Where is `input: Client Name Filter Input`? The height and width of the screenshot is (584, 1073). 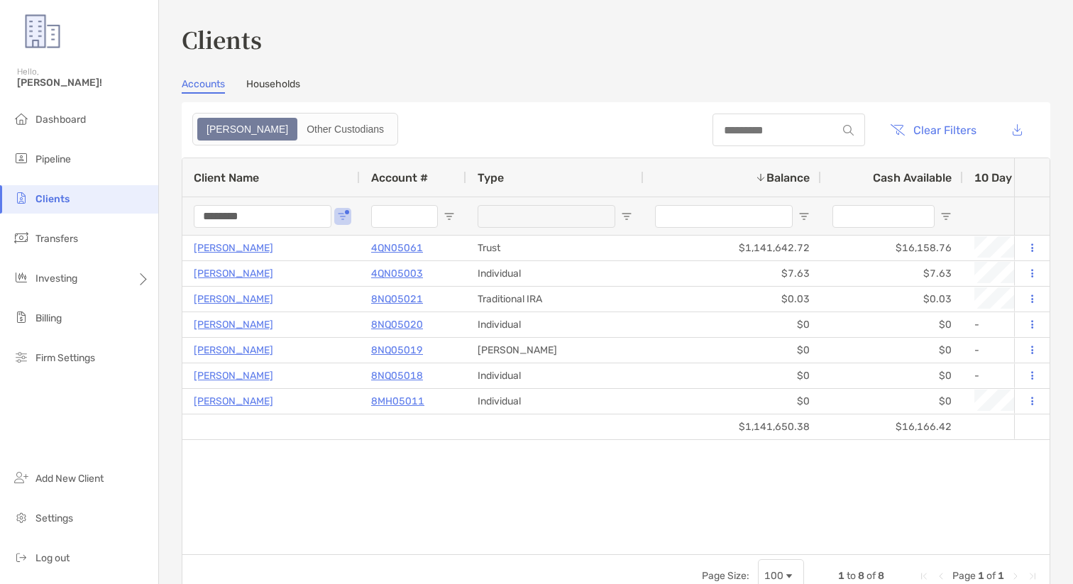
input: Client Name Filter Input is located at coordinates (263, 217).